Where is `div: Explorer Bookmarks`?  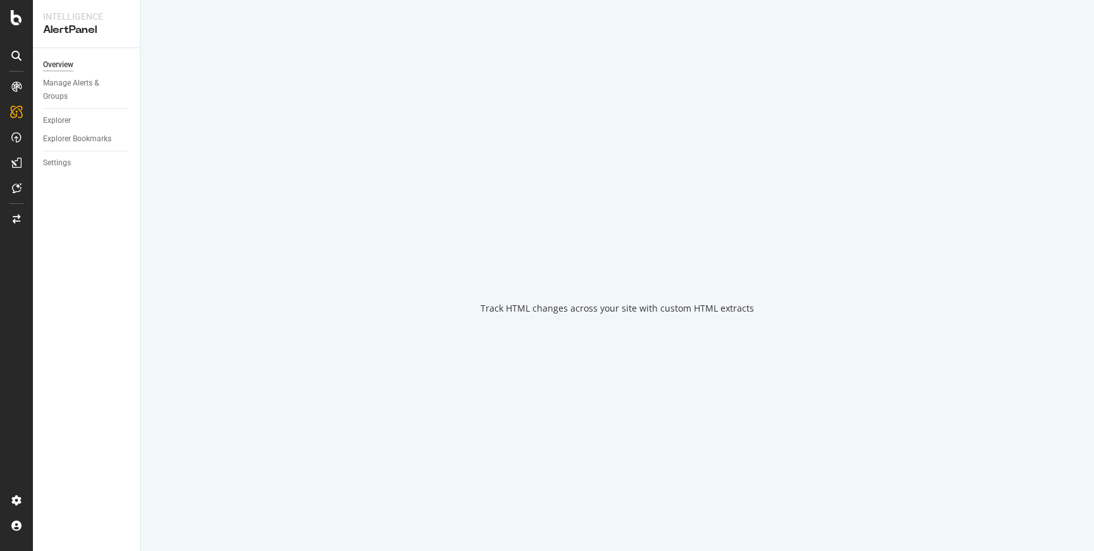
div: Explorer Bookmarks is located at coordinates (77, 139).